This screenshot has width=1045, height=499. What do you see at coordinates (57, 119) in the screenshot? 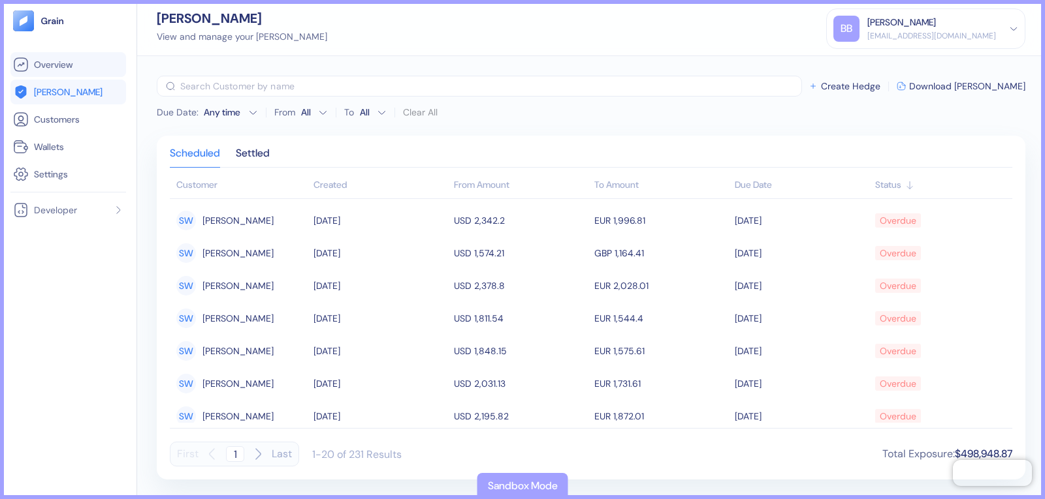
I see `span: Customers` at bounding box center [57, 119].